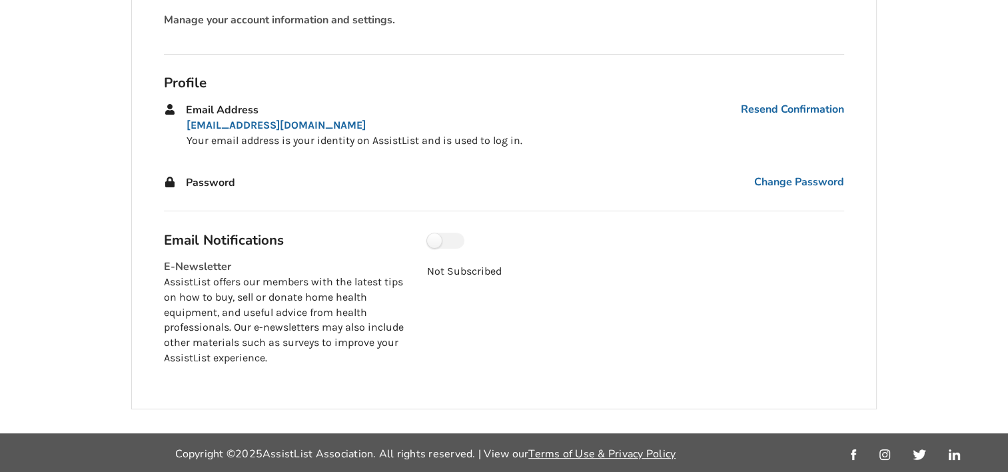  What do you see at coordinates (285, 320) in the screenshot?
I see `p: AssistList offers our members with the latest tips on how to buy, sell or donate home health equi...` at bounding box center [285, 320].